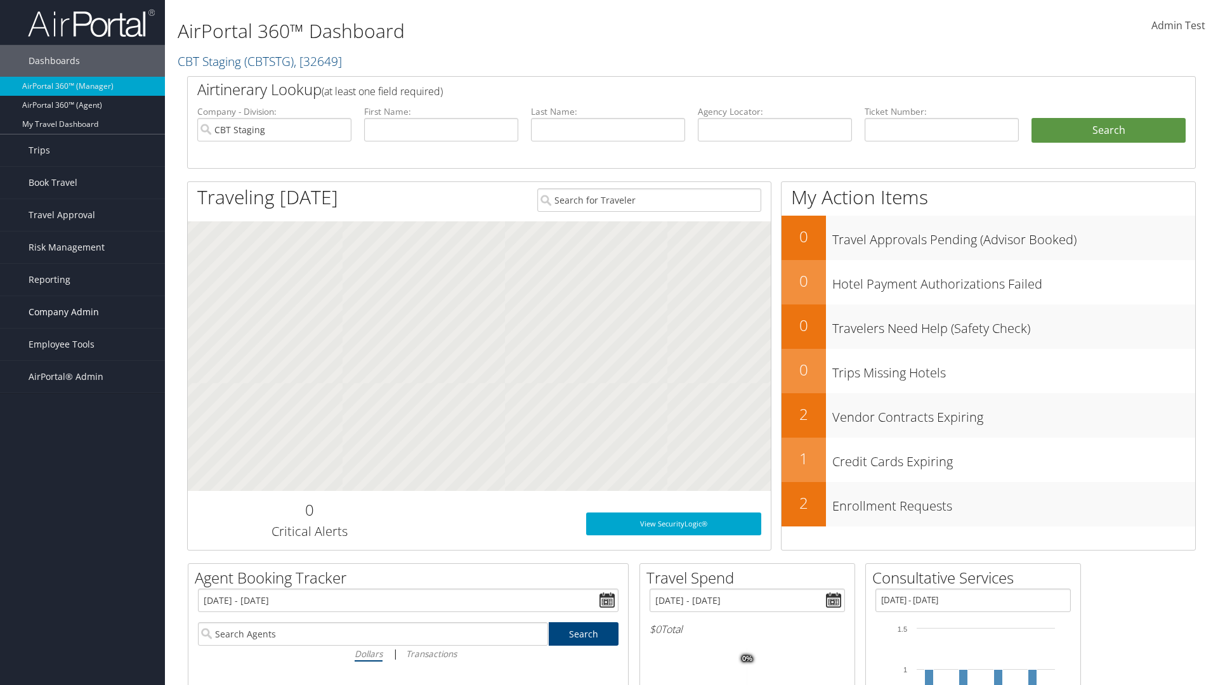 The height and width of the screenshot is (685, 1218). I want to click on input: Search for Traveler, so click(649, 200).